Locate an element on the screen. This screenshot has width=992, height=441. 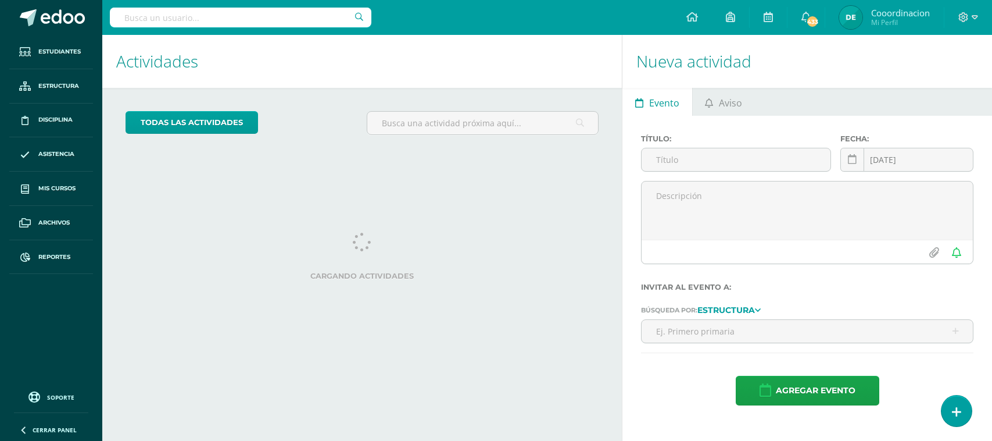
h1: Nueva actividad is located at coordinates (807, 61).